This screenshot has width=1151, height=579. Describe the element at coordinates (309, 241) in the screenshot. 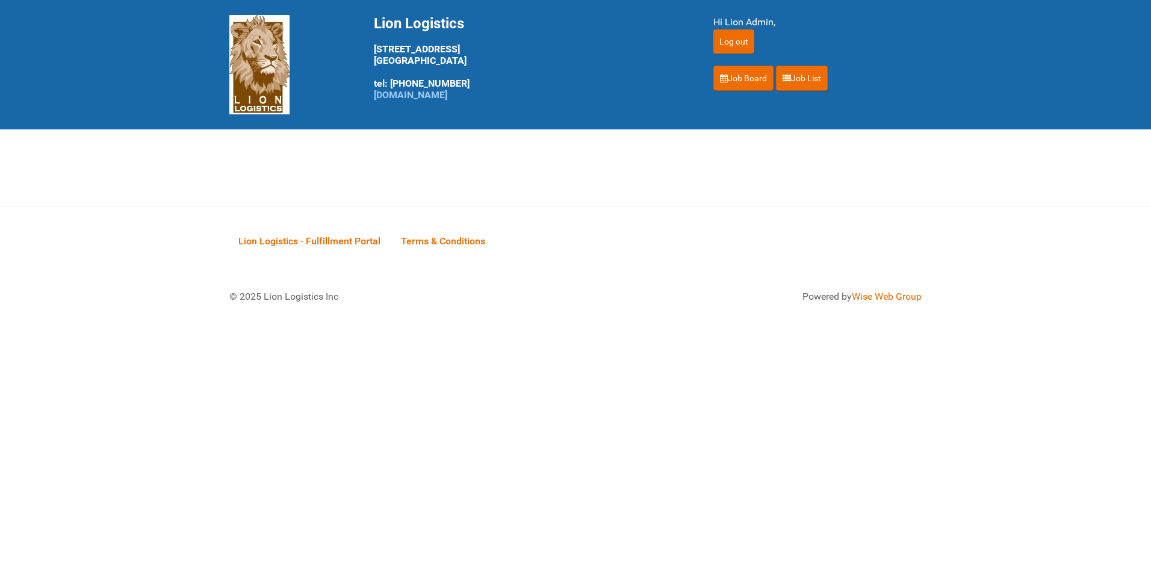

I see `a: Lion Logistics - Fulfillment Portal` at that location.